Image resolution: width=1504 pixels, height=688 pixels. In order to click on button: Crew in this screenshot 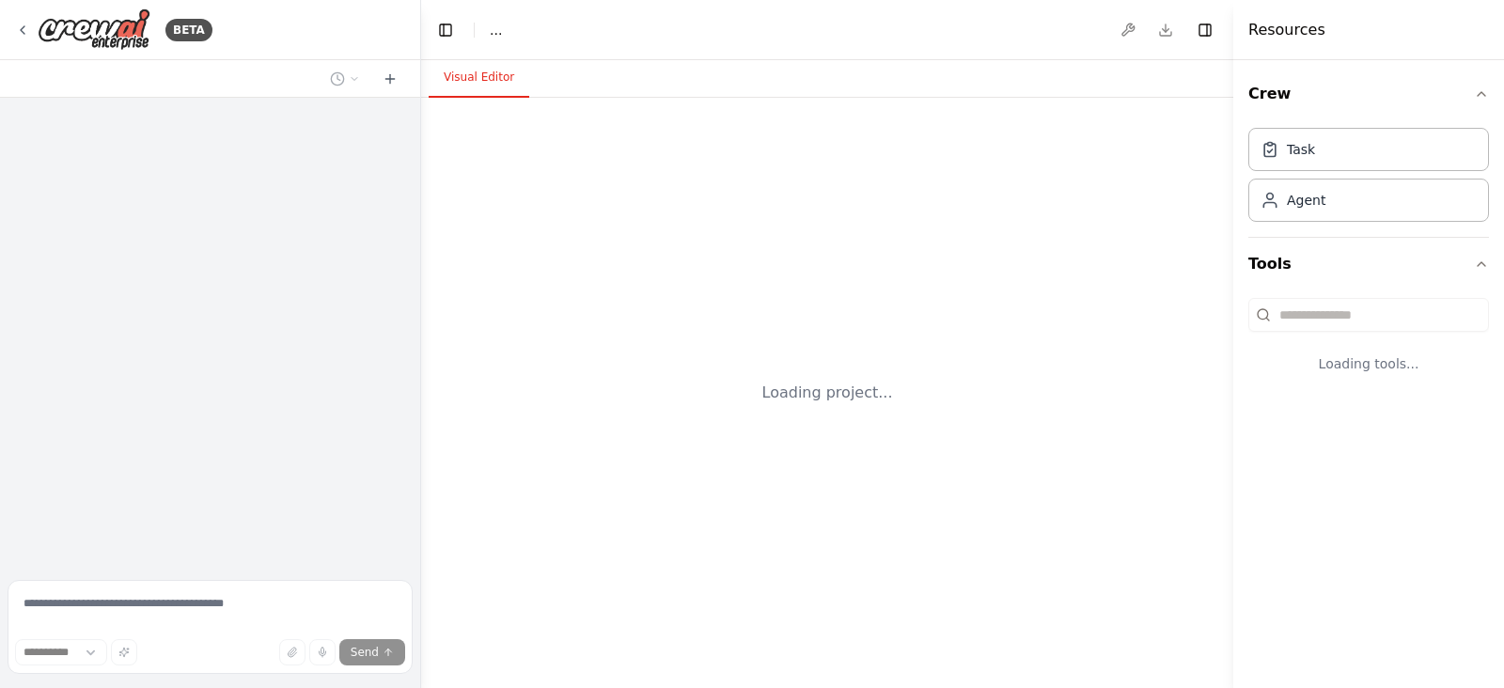, I will do `click(1369, 94)`.